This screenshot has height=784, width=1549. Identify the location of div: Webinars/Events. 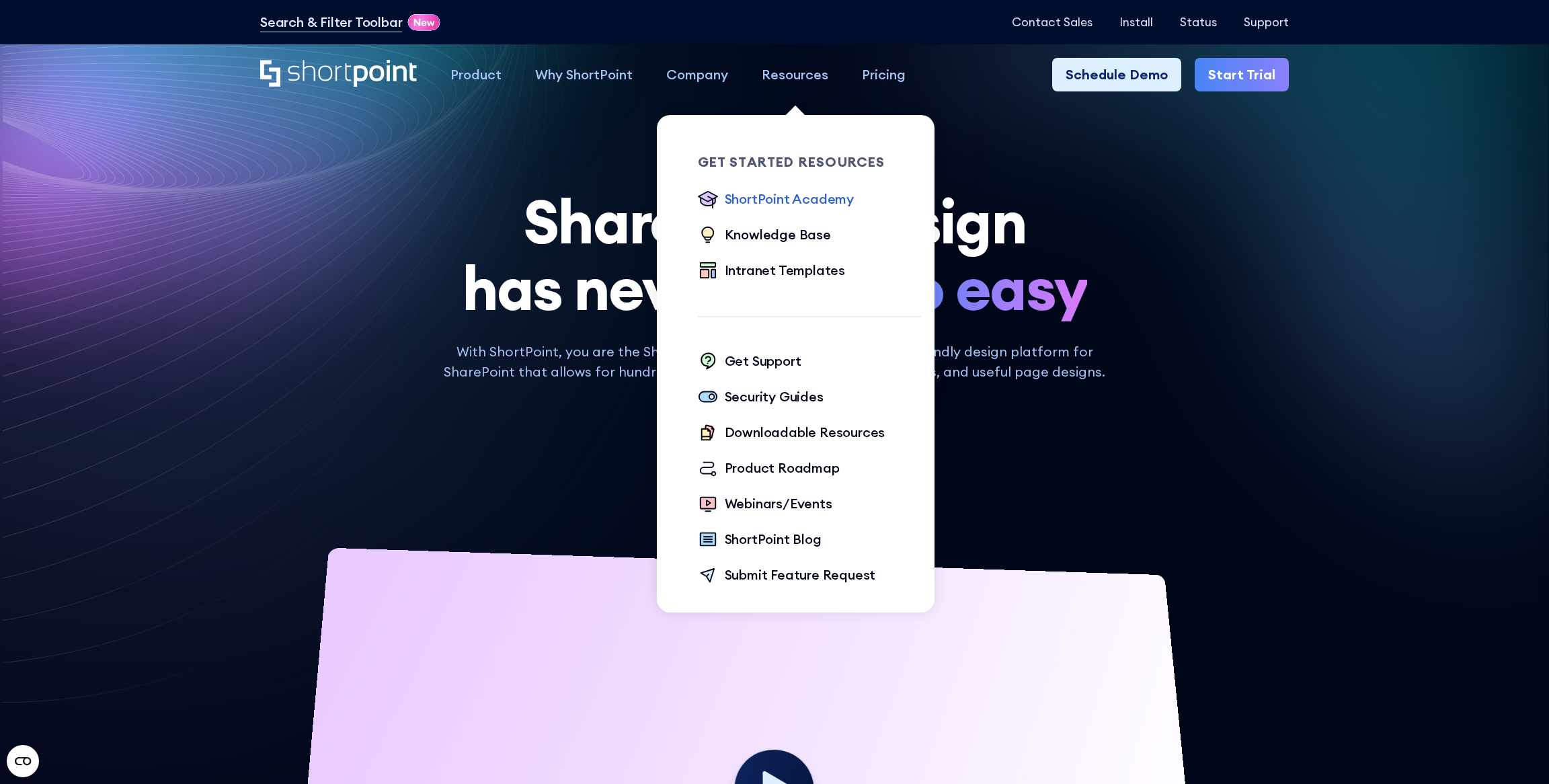
(778, 503).